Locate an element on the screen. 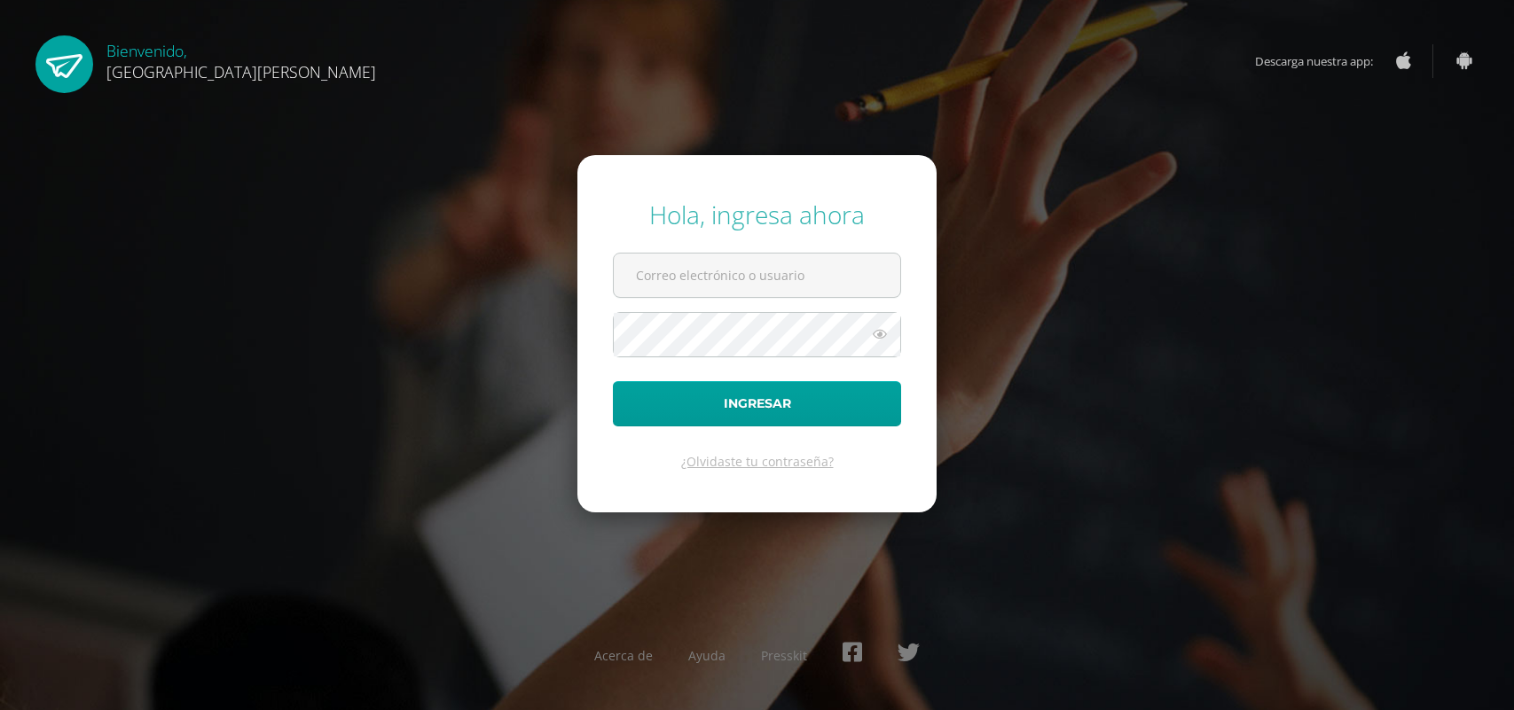 This screenshot has height=710, width=1514. span: Descarga nuestra app: is located at coordinates (1322, 61).